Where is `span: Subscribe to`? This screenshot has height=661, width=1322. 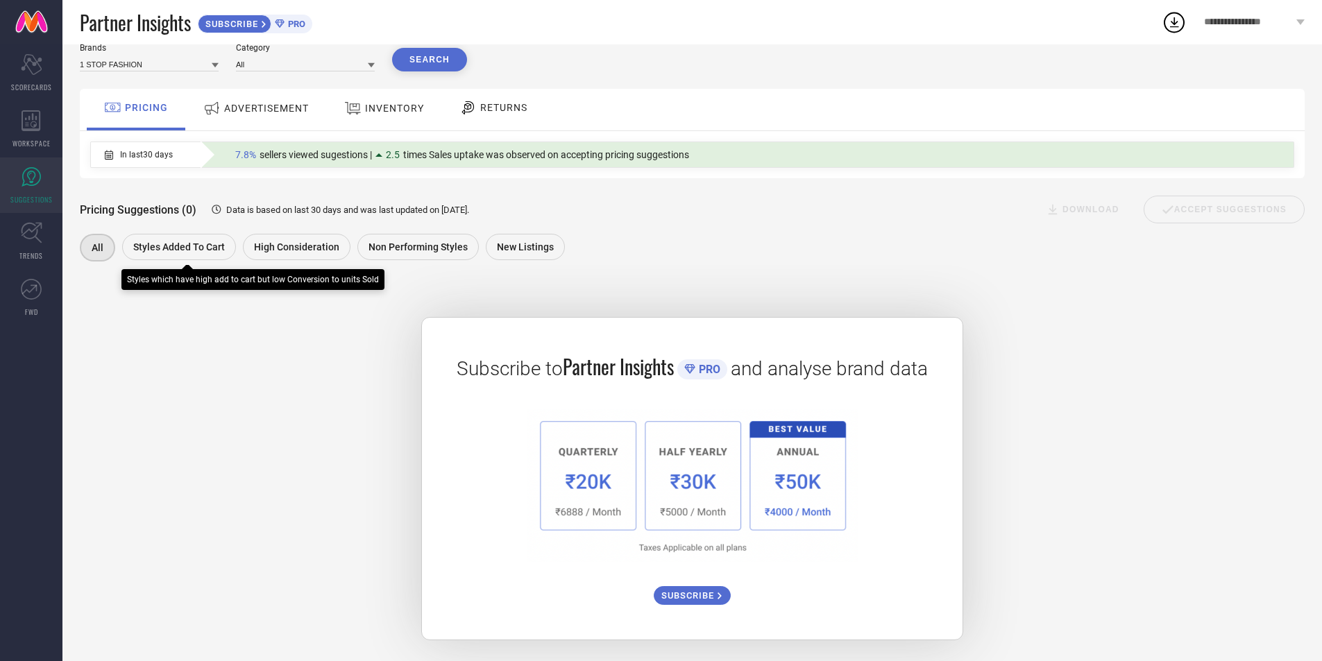 span: Subscribe to is located at coordinates (509, 369).